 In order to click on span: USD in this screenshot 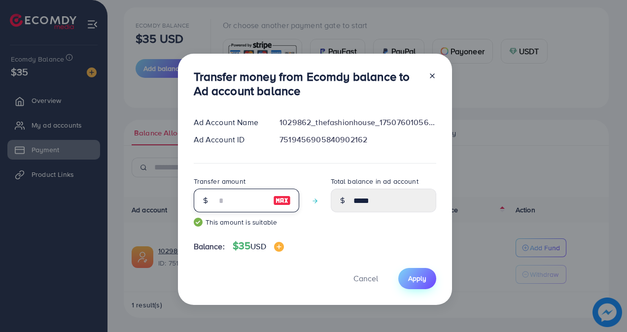, I will do `click(258, 246)`.